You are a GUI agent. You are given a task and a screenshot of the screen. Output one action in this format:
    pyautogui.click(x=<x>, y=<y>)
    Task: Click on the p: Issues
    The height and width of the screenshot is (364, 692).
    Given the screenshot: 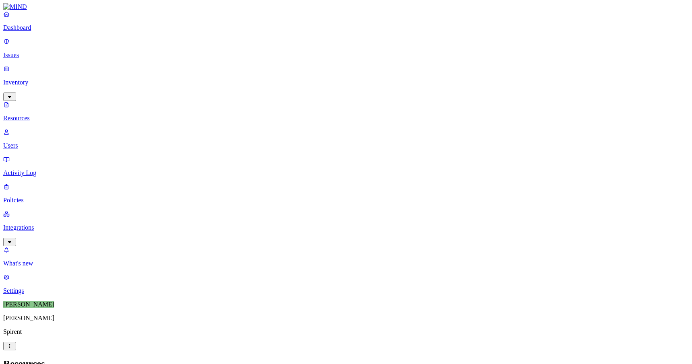 What is the action you would take?
    pyautogui.click(x=346, y=55)
    